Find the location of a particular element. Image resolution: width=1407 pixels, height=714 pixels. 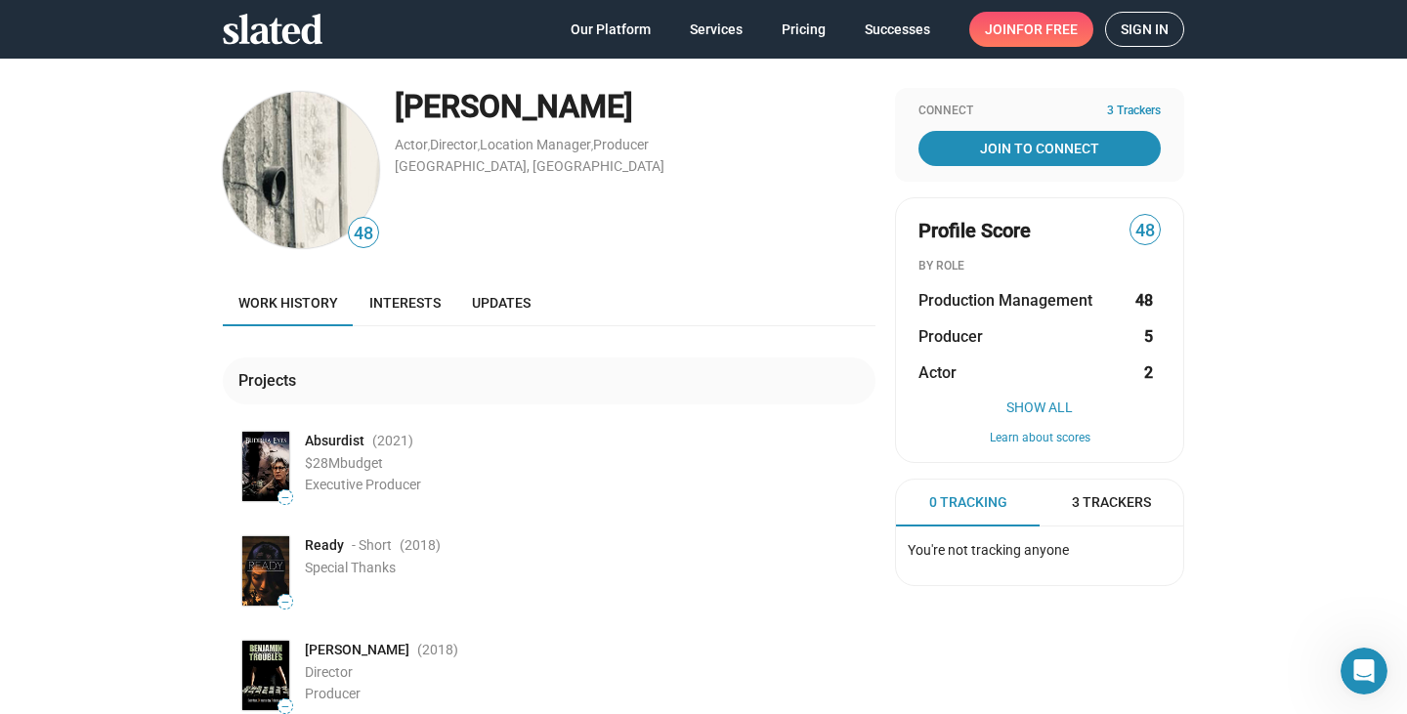

a: Services is located at coordinates (716, 29).